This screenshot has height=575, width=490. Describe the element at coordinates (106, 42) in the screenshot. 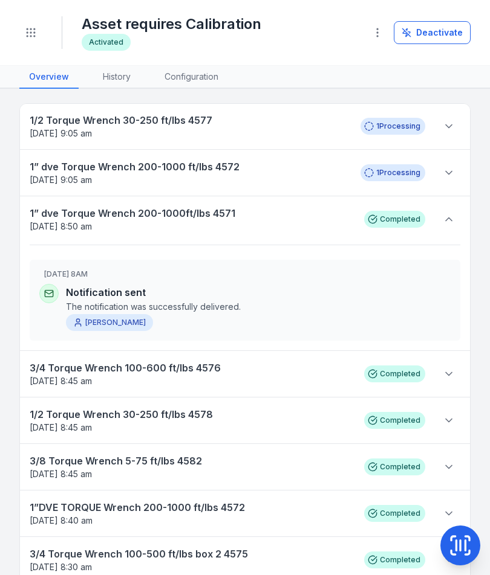

I see `div: Activated` at that location.